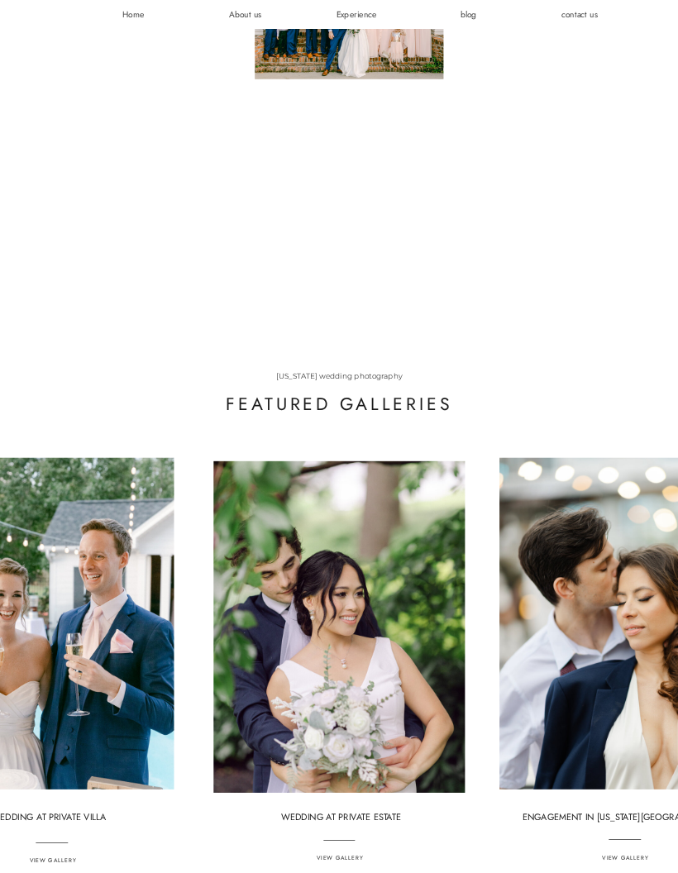  Describe the element at coordinates (133, 15) in the screenshot. I see `a: Home` at that location.